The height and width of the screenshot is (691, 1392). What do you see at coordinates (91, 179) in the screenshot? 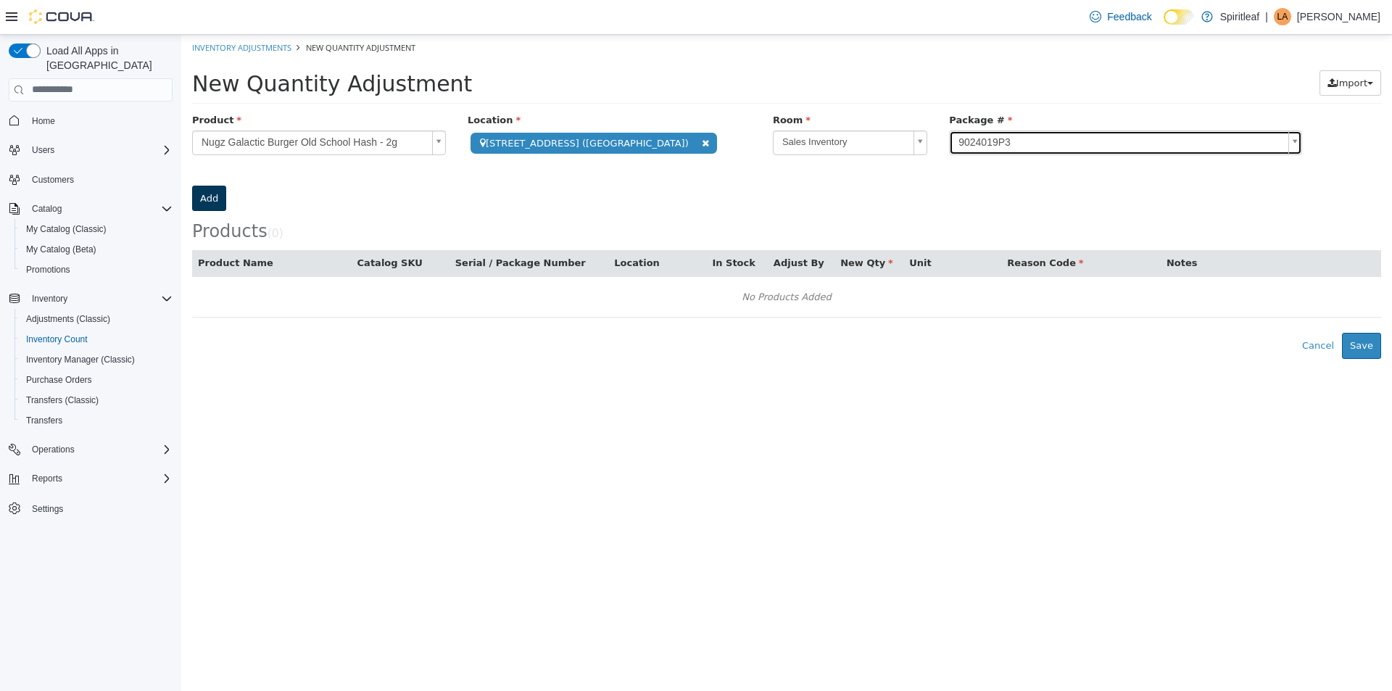
I see `button: Customers` at bounding box center [91, 179].